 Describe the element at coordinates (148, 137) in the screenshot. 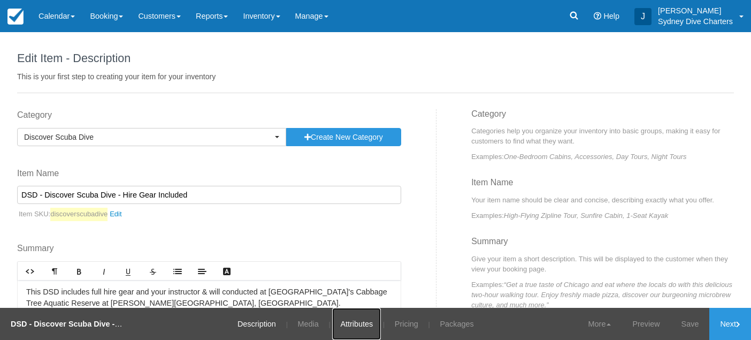

I see `span: Discover Scuba Dive` at that location.